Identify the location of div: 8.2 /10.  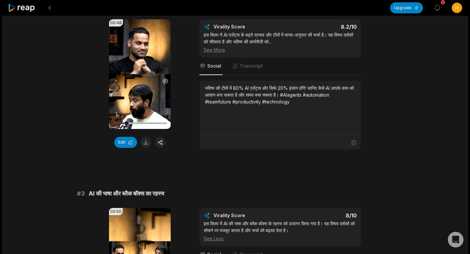
(322, 27).